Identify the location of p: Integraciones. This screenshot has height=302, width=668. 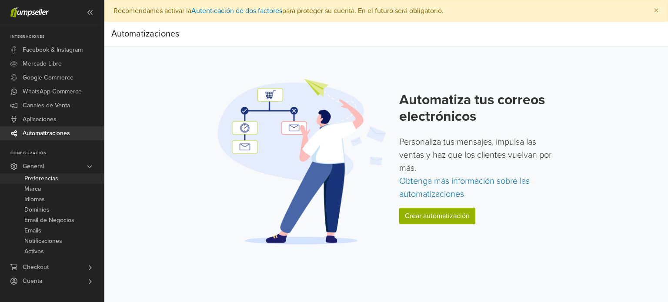
(57, 37).